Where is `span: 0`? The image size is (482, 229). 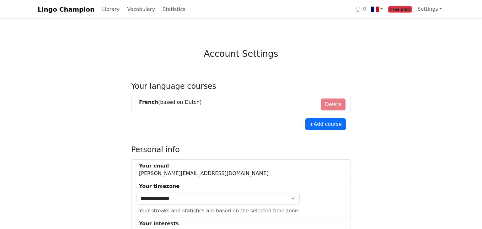 span: 0 is located at coordinates (364, 9).